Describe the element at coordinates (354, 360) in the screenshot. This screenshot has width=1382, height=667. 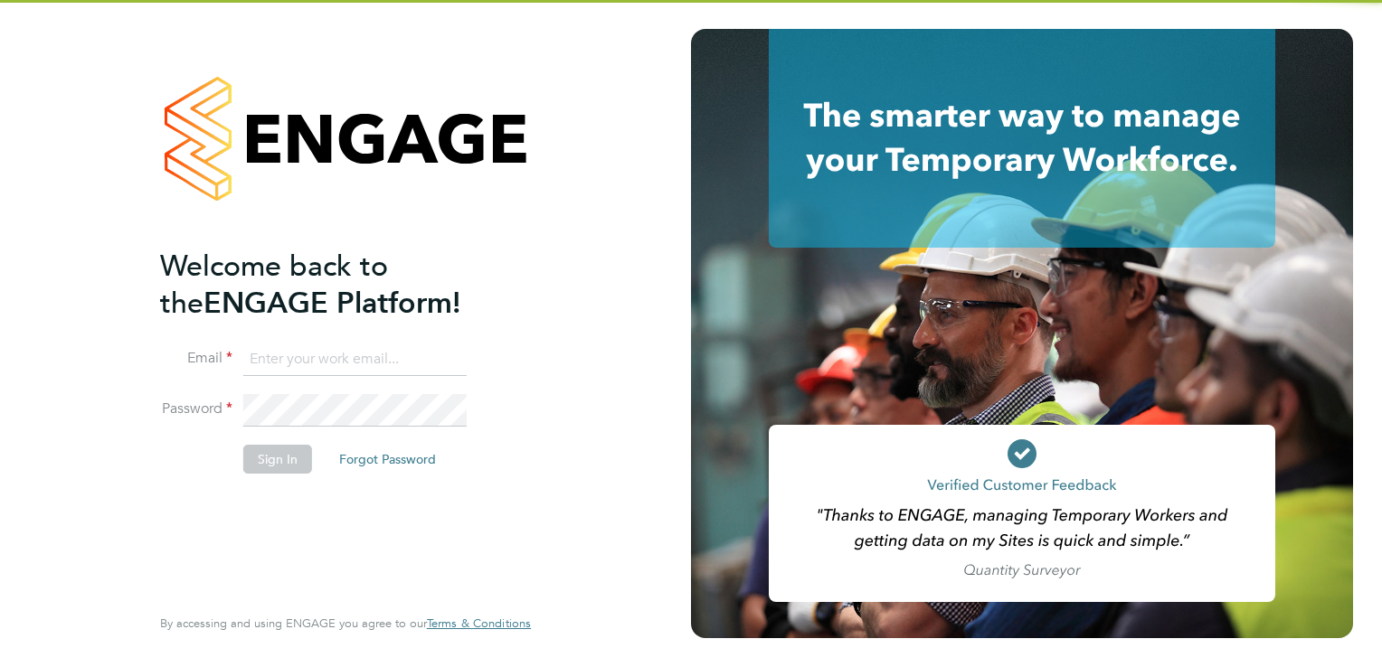
I see `input: Enter your work email...` at that location.